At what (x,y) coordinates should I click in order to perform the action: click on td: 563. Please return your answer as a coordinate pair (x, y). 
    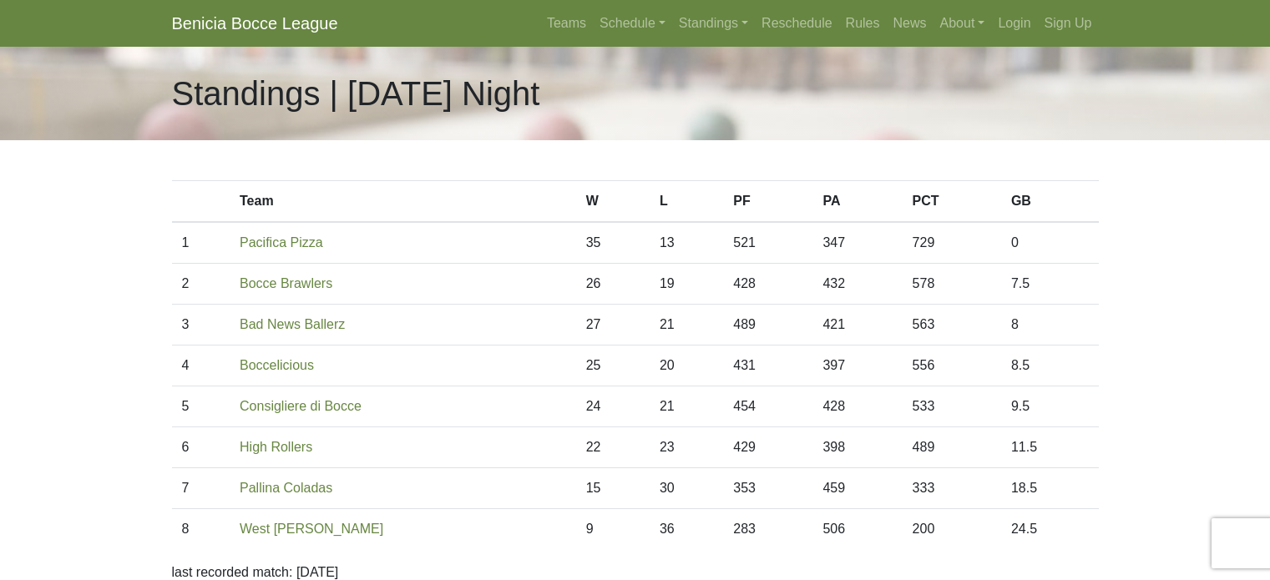
    Looking at the image, I should click on (952, 325).